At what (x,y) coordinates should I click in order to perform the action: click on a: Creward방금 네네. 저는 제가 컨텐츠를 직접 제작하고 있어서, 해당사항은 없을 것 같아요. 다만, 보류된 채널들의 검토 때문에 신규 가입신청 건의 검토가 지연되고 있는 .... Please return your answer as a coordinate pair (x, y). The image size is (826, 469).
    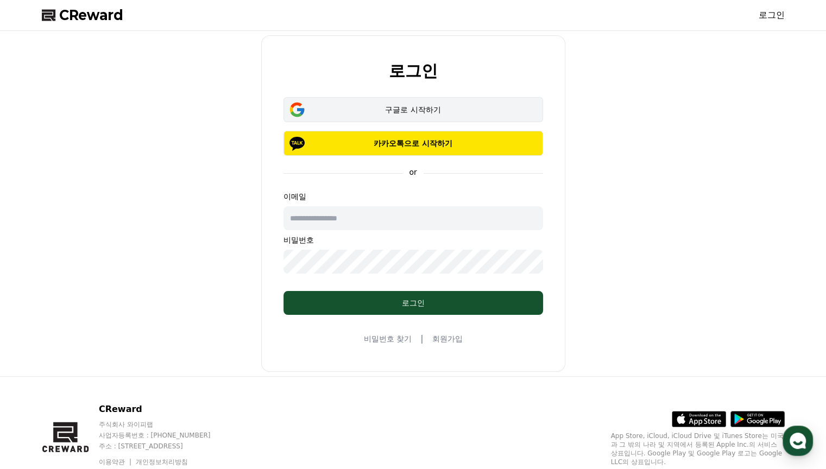
    Looking at the image, I should click on (106, 131).